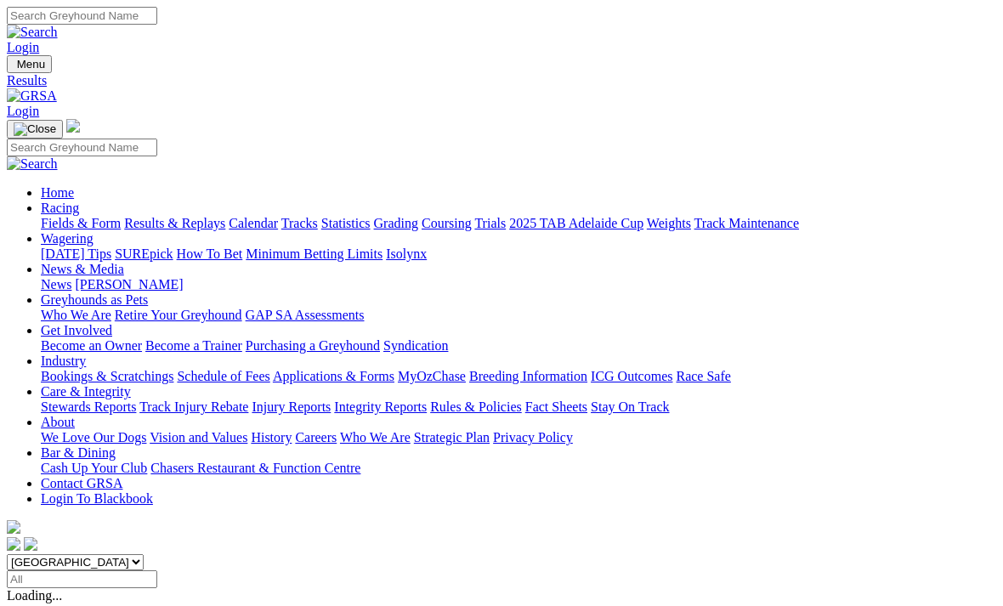 This screenshot has height=606, width=1003. Describe the element at coordinates (88, 406) in the screenshot. I see `a: Stewards Reports` at that location.